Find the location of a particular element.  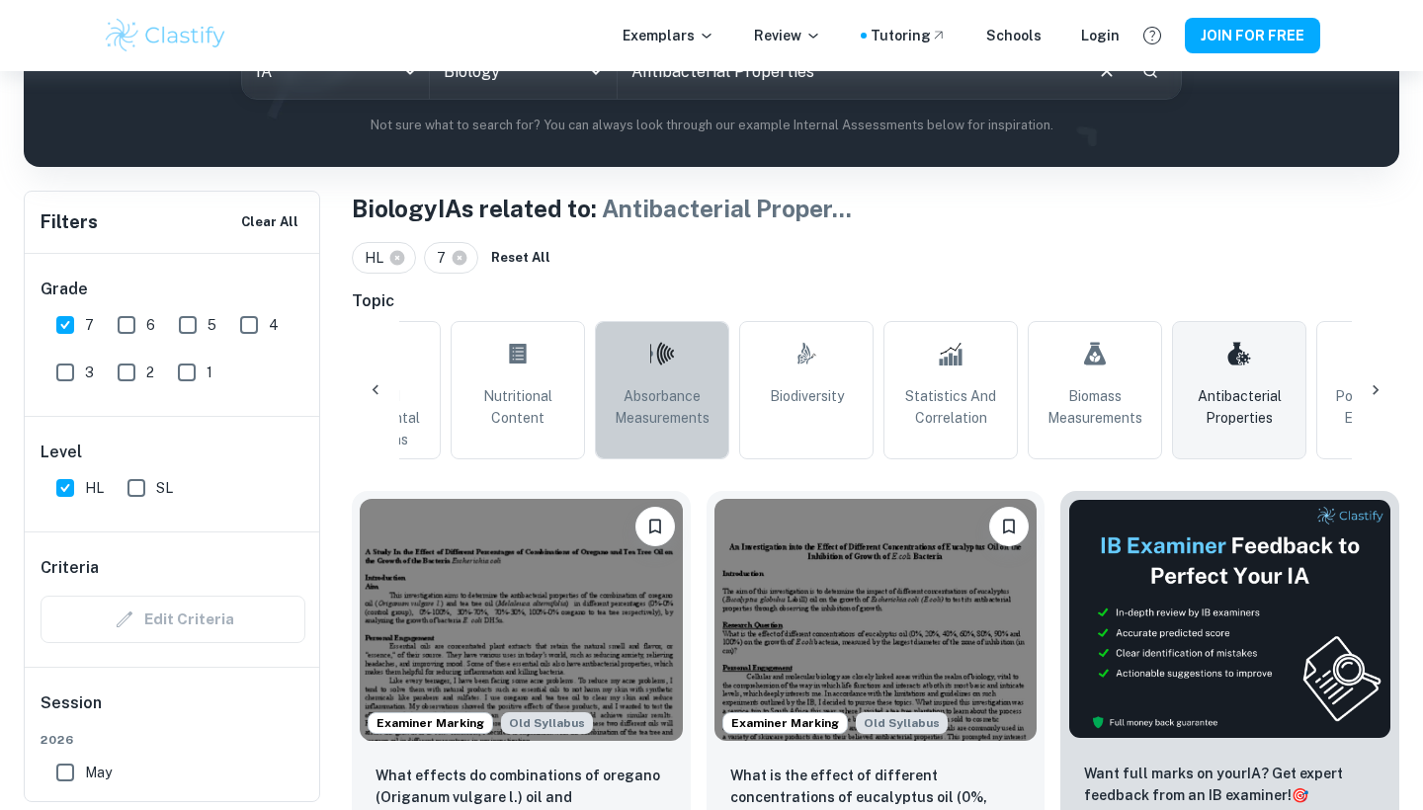

h6: Criteria is located at coordinates (69, 568).